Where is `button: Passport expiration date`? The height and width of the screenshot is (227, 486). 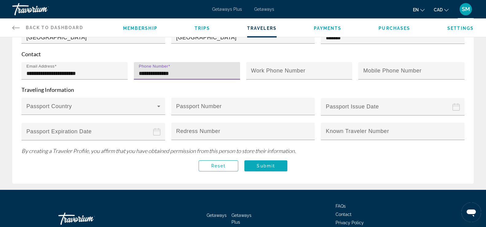 button: Passport expiration date is located at coordinates (93, 135).